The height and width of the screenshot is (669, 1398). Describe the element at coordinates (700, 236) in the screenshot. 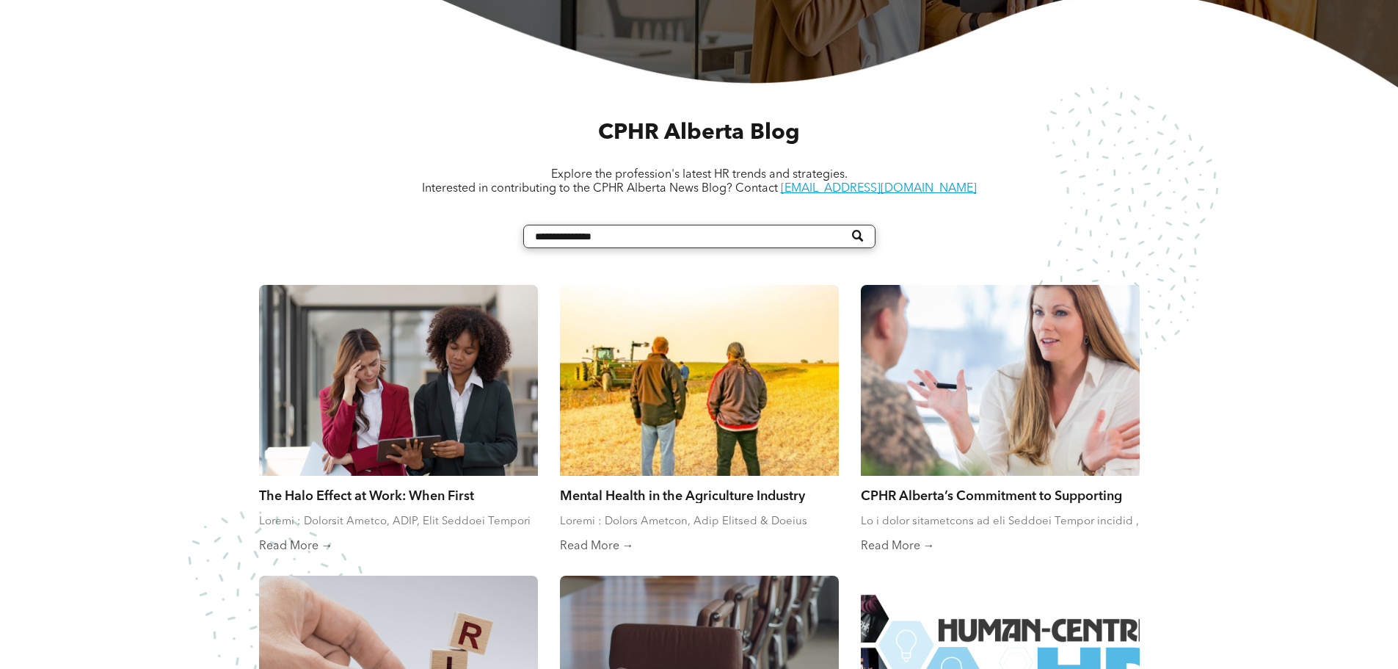

I see `input: Search` at that location.